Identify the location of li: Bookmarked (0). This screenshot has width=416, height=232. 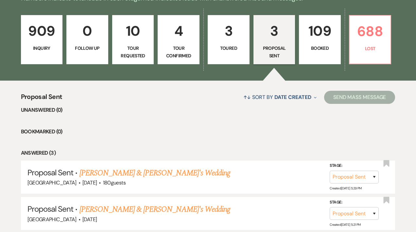
(208, 132).